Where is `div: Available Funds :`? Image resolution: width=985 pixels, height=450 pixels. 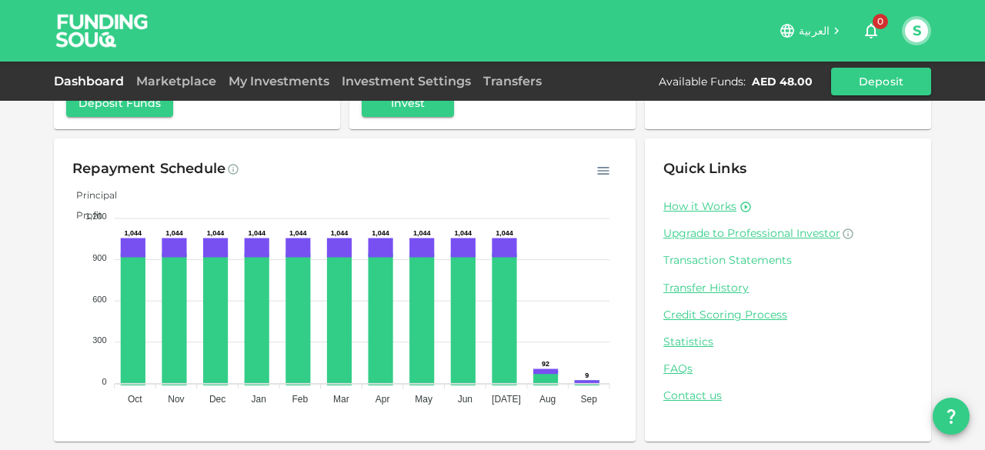 div: Available Funds : is located at coordinates (702, 82).